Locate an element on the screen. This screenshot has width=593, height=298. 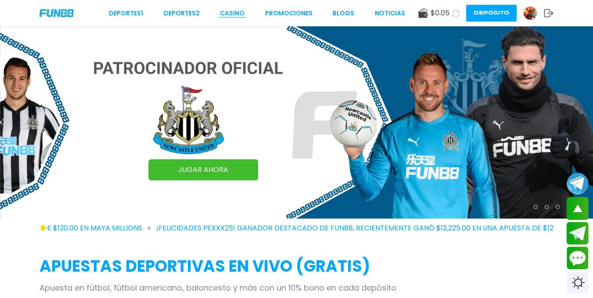
img: Company Logo is located at coordinates (57, 13).